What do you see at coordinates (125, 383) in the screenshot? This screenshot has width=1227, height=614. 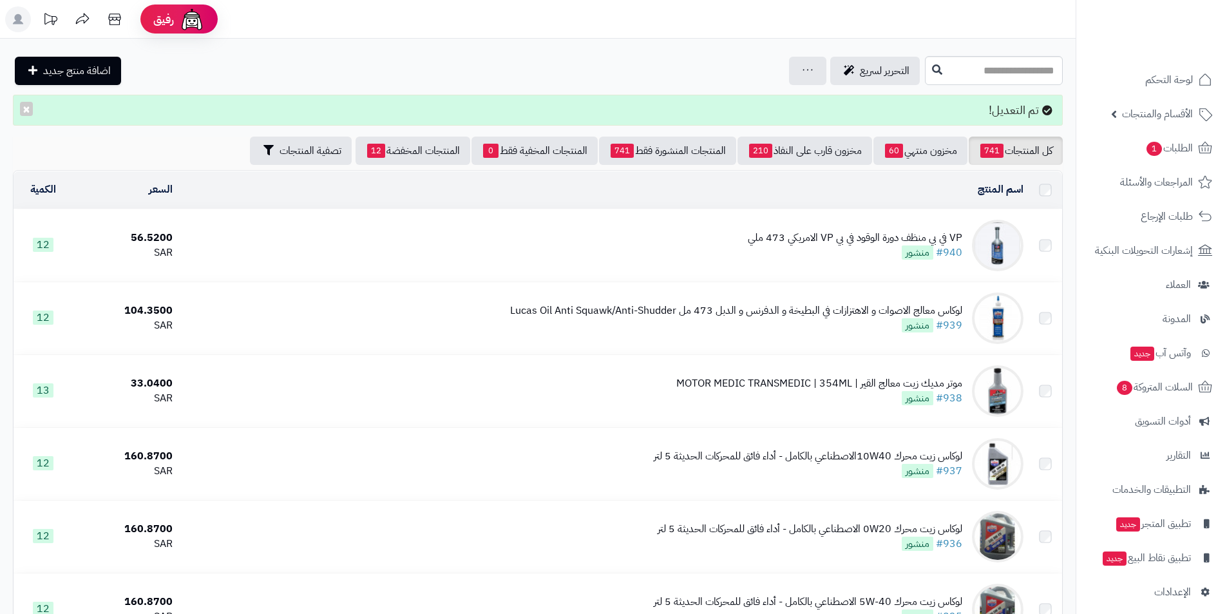 I see `div: 33.0400` at bounding box center [125, 383].